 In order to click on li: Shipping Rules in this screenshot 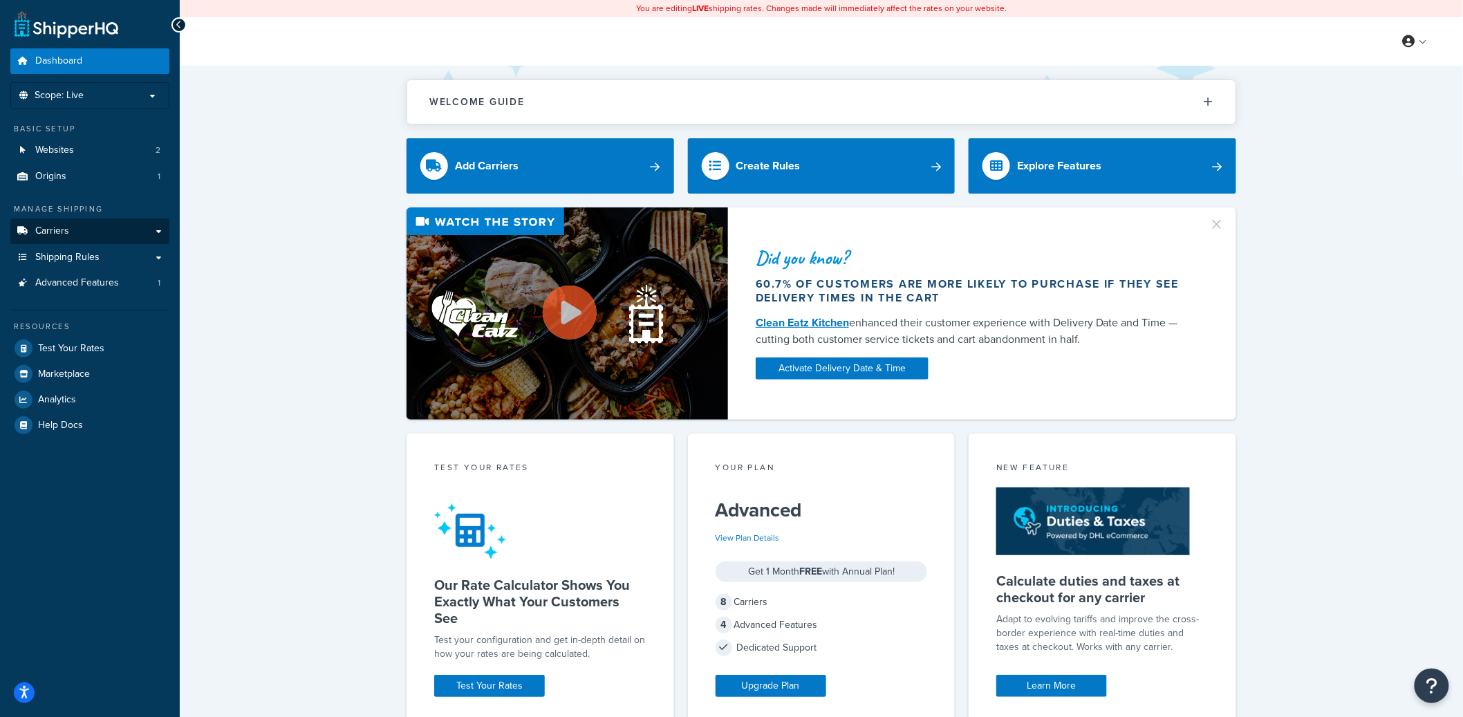, I will do `click(90, 257)`.